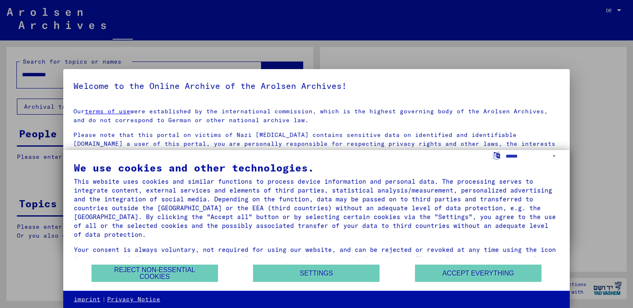  I want to click on font: Accept everything, so click(478, 273).